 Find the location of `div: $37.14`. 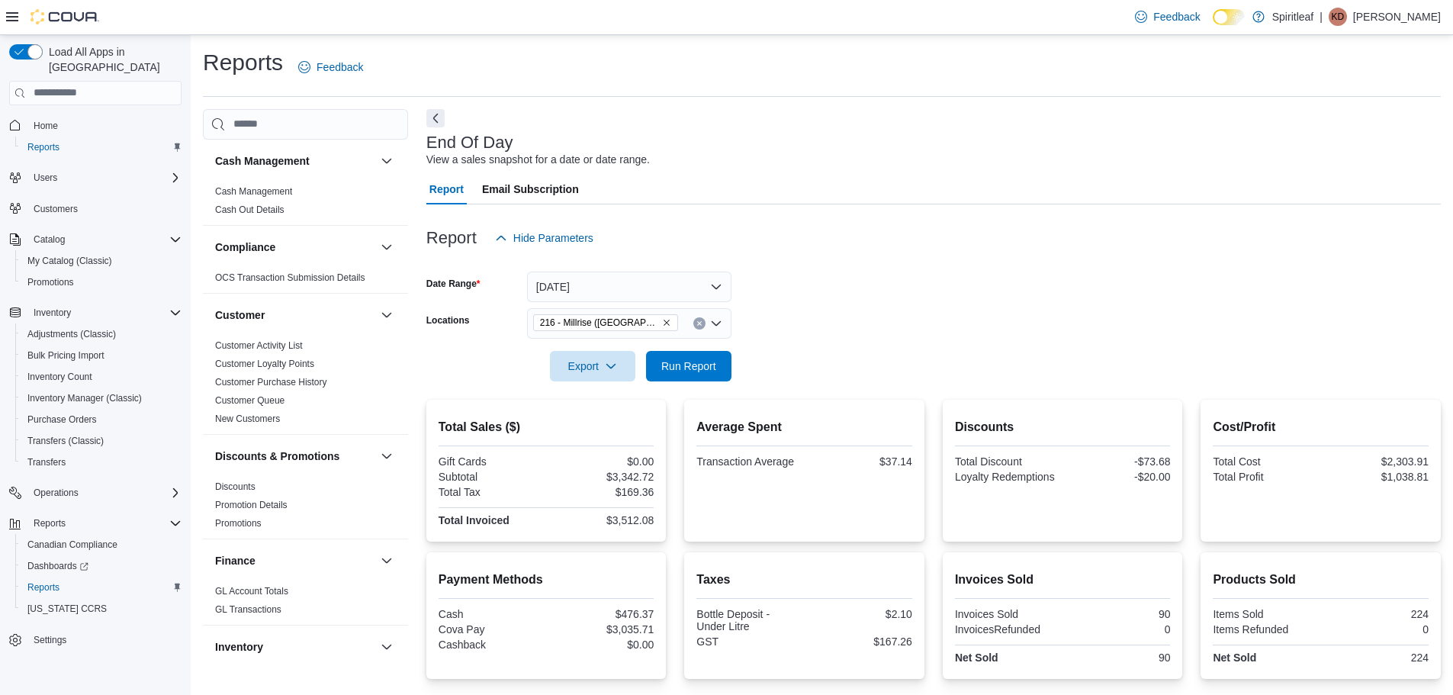

div: $37.14 is located at coordinates (859, 461).